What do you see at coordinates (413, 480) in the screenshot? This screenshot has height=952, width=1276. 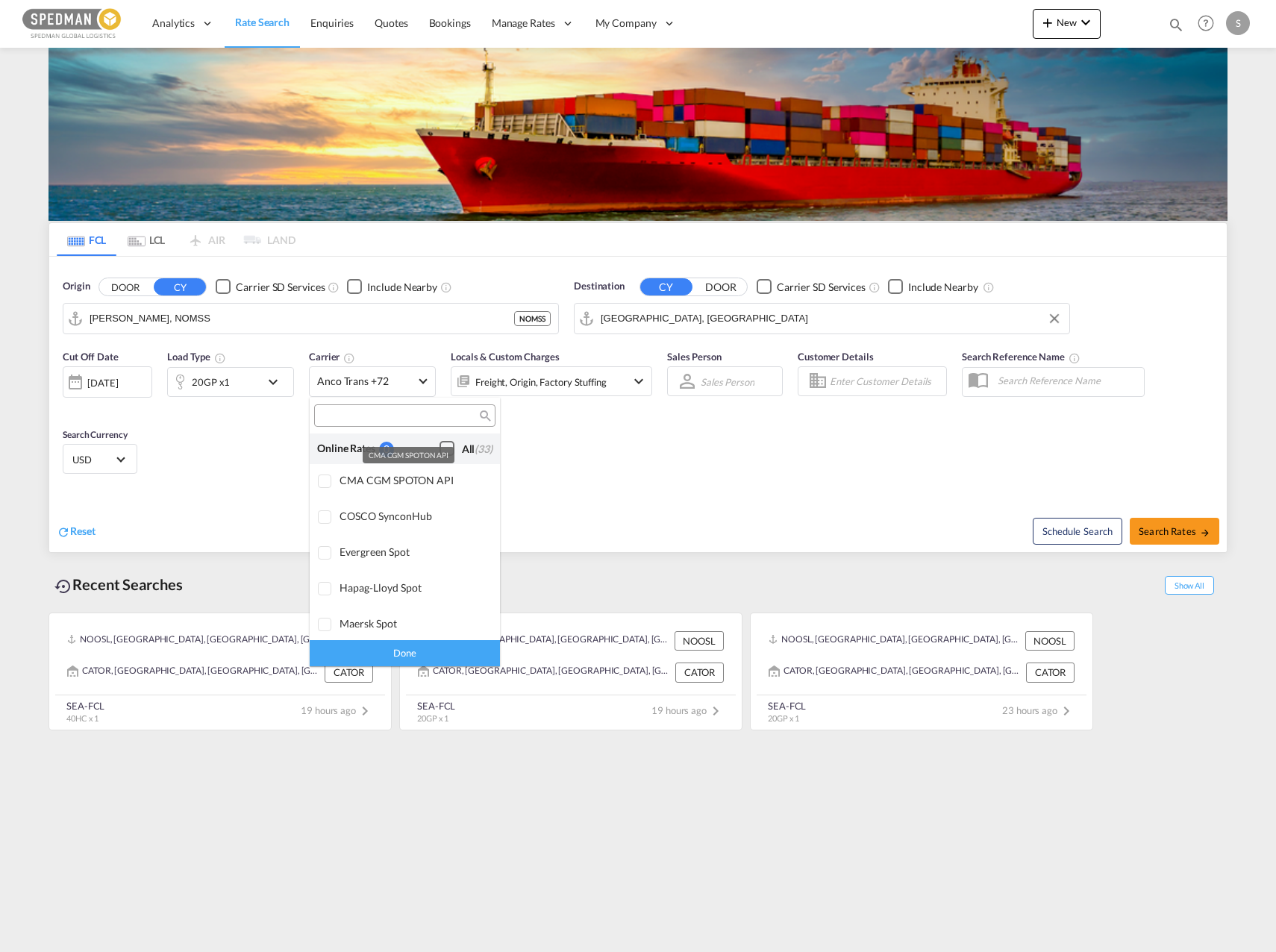 I see `div: CMA CGM SPOTON API` at bounding box center [413, 480].